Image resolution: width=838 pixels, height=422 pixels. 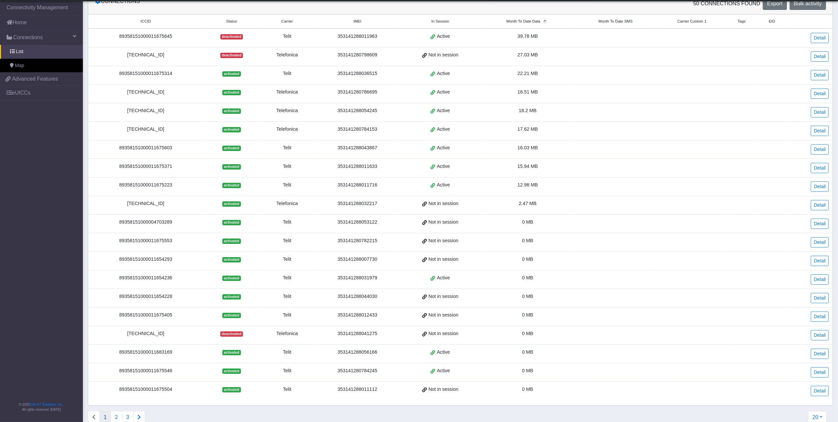 I want to click on span: In Session, so click(x=440, y=21).